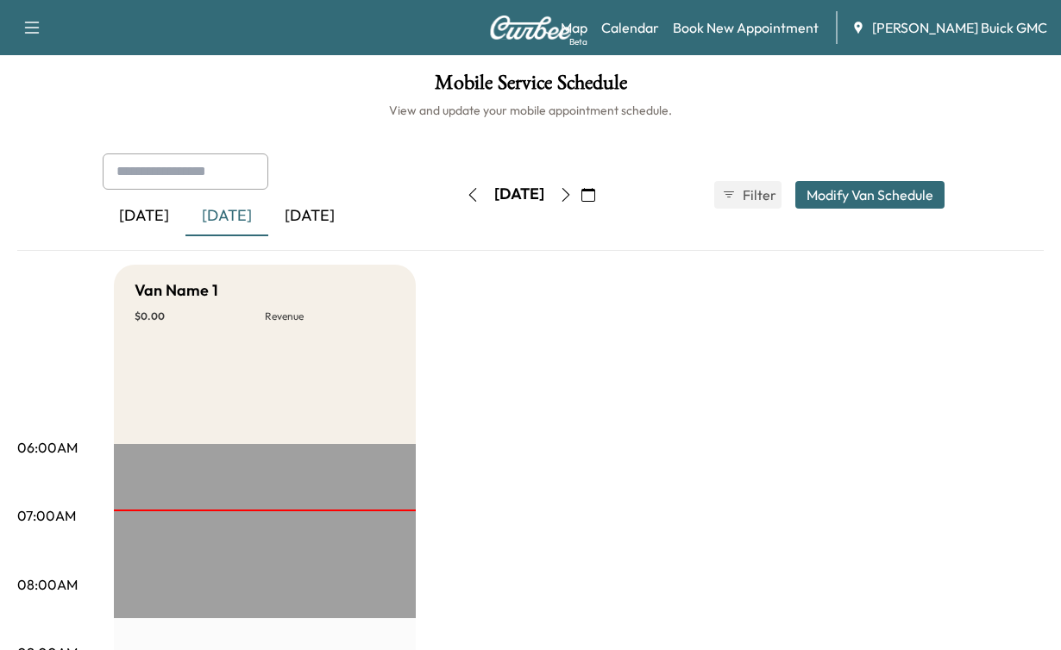 The image size is (1061, 650). Describe the element at coordinates (47, 448) in the screenshot. I see `p: 06:00AM` at that location.